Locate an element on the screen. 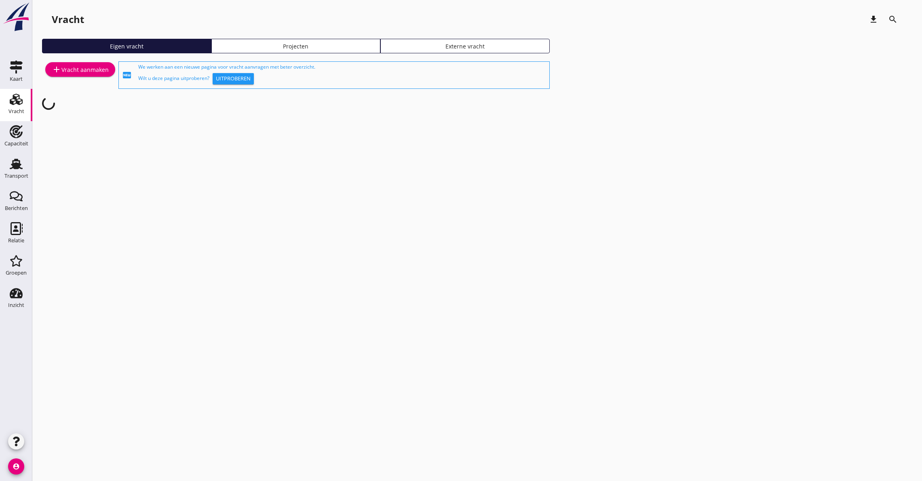 The image size is (922, 481). a: Externe vracht is located at coordinates (465, 46).